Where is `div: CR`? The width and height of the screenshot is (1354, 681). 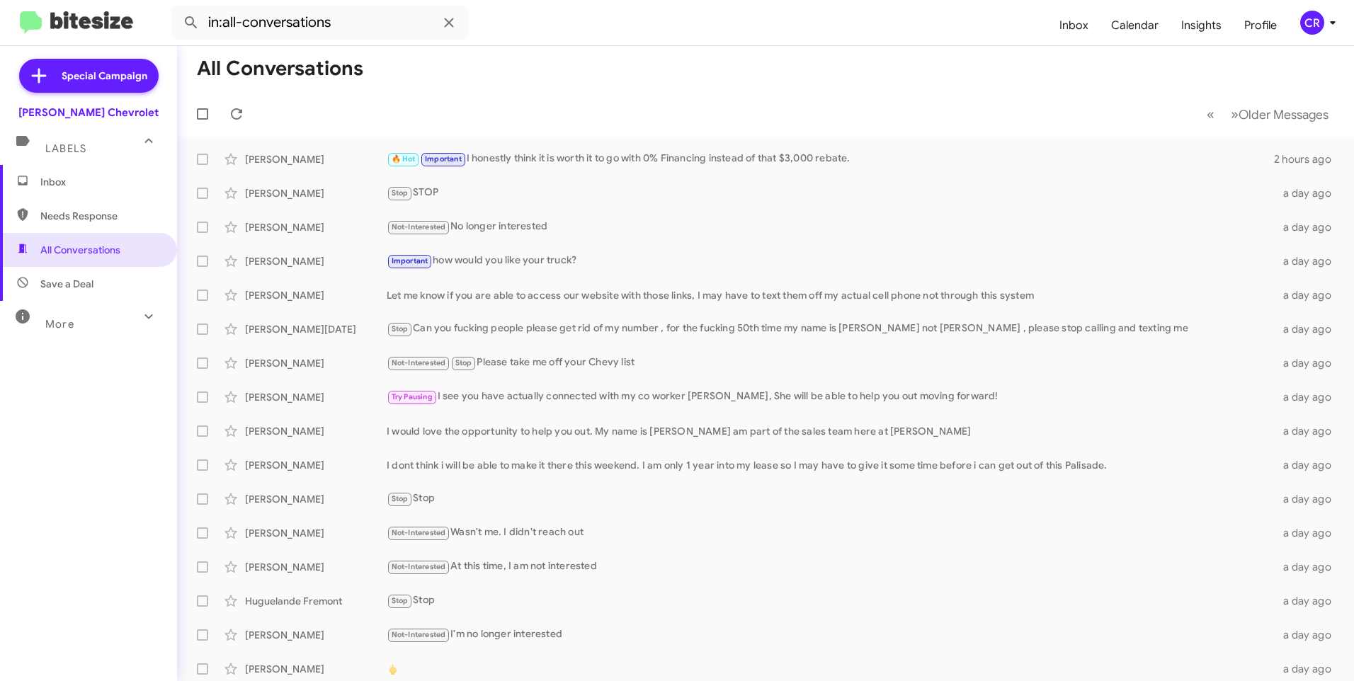 div: CR is located at coordinates (1312, 23).